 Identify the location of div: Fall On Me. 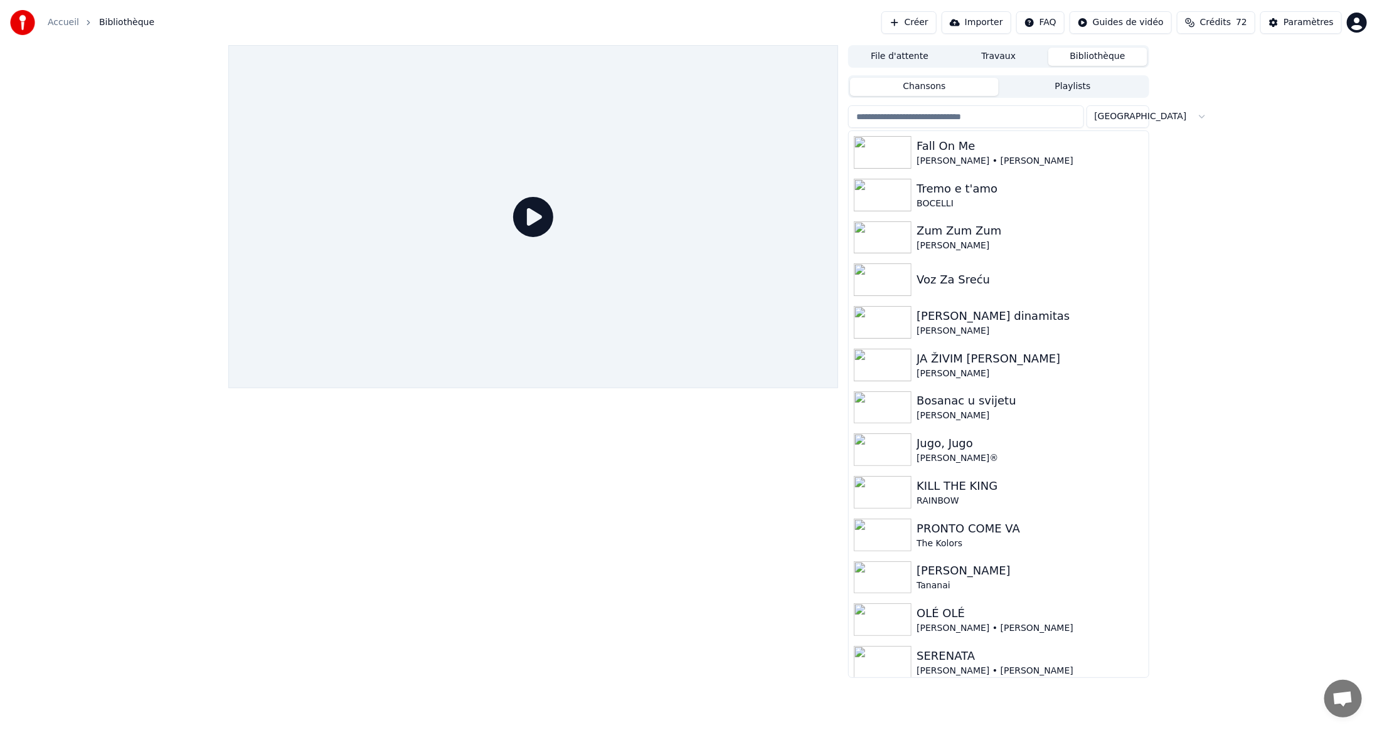
(1029, 146).